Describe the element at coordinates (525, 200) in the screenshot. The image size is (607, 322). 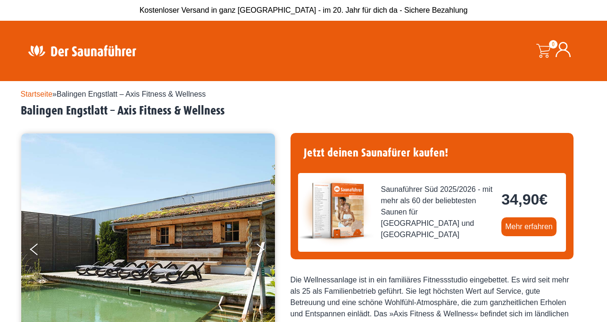
I see `bdi: 34,90` at that location.